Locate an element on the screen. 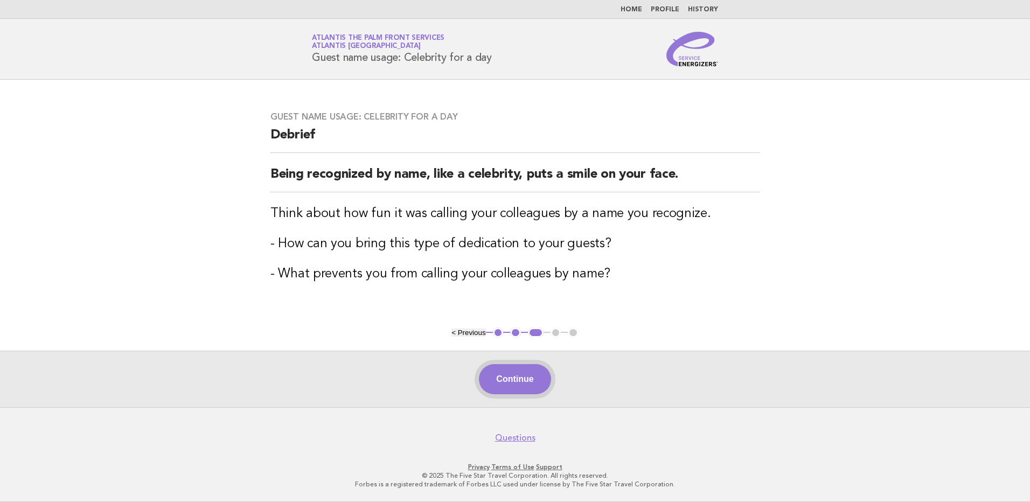 This screenshot has height=502, width=1030. p: Forbes is a registered trademark of Forbes LLC used under license by The Five Star Travel Corpora... is located at coordinates (515, 484).